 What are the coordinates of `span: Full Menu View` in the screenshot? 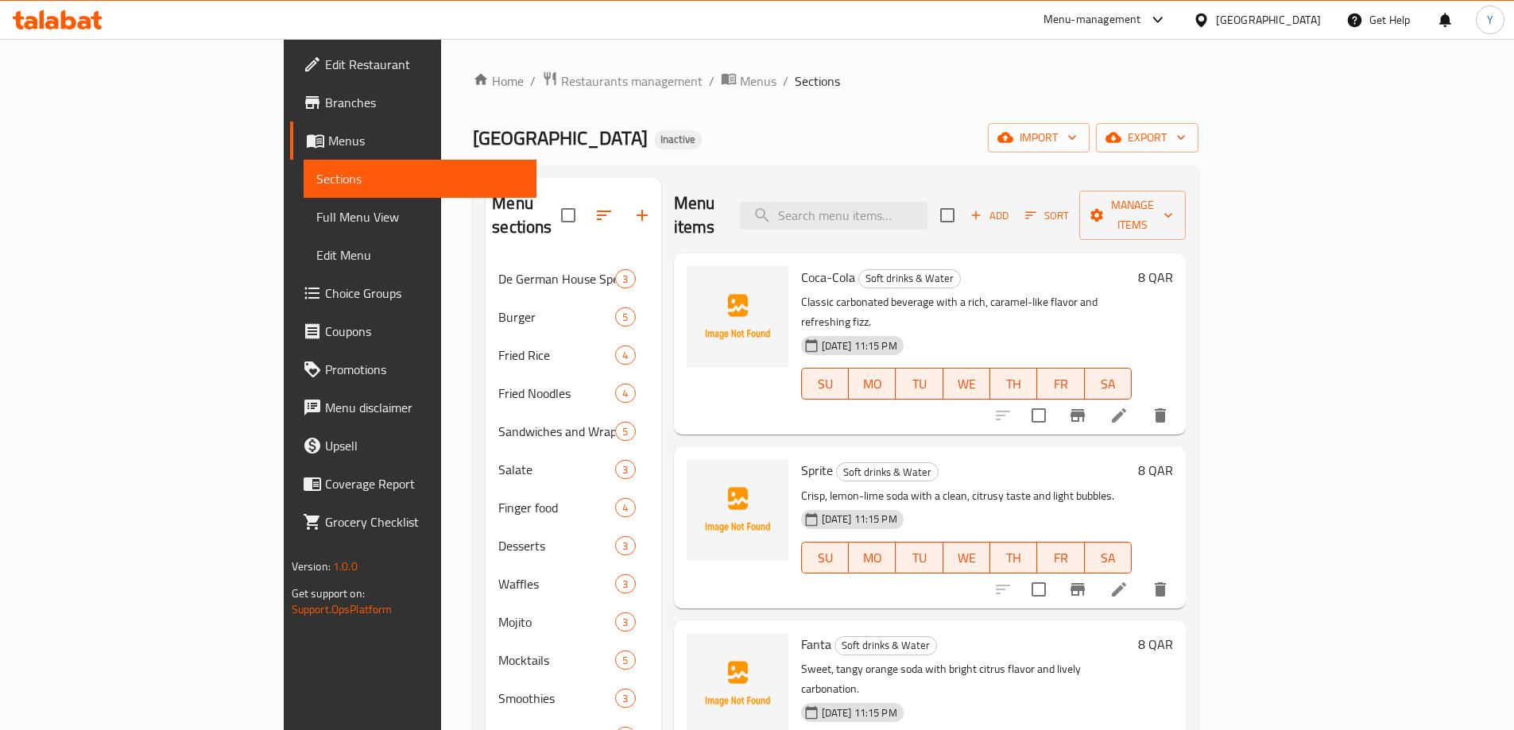 It's located at (420, 217).